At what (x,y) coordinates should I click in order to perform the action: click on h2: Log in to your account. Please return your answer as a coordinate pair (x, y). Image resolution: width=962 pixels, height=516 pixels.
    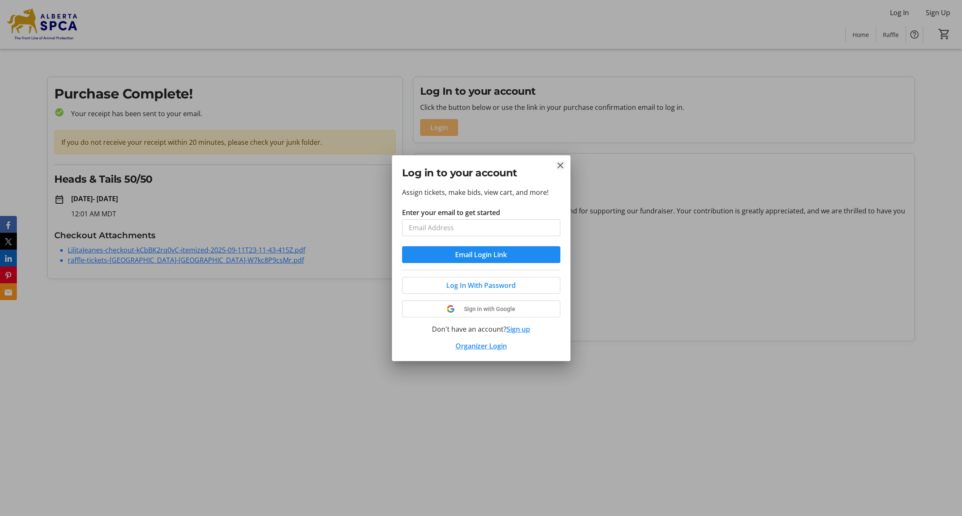
    Looking at the image, I should click on (481, 173).